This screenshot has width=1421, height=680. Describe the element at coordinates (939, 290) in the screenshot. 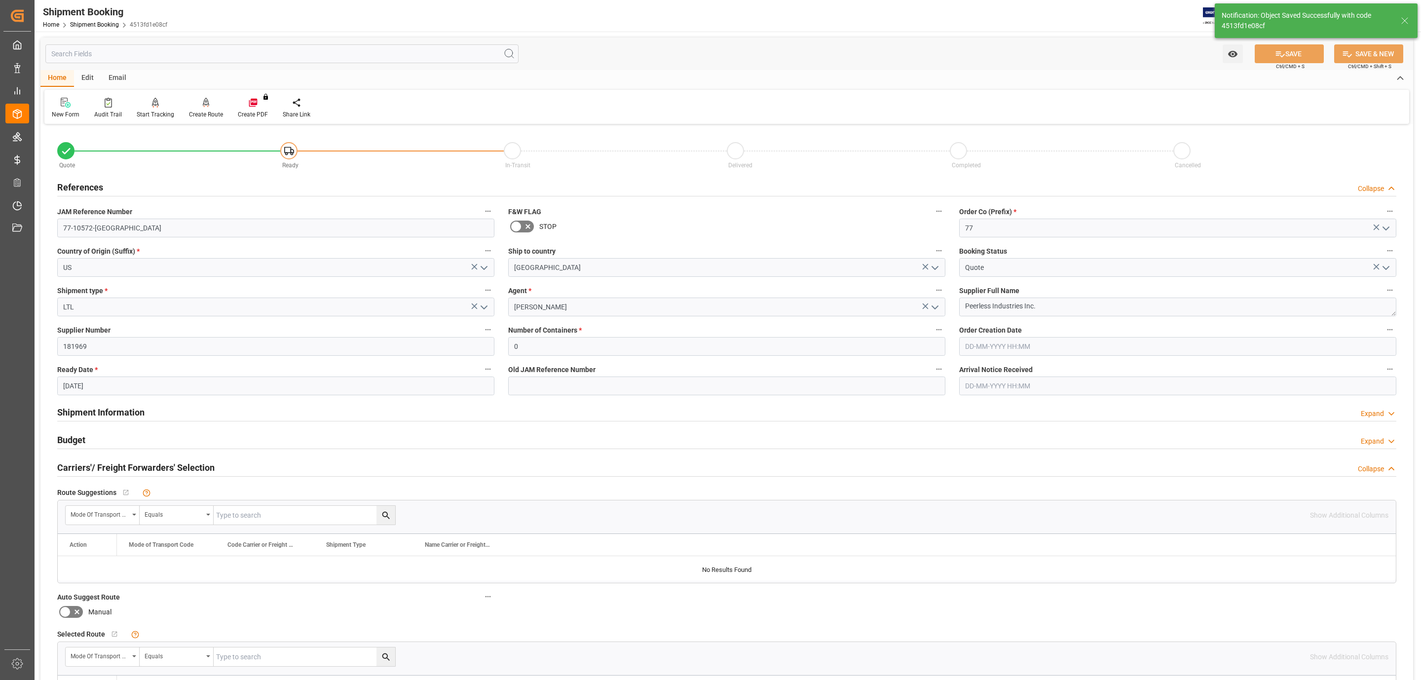

I see `button: Agent *` at that location.